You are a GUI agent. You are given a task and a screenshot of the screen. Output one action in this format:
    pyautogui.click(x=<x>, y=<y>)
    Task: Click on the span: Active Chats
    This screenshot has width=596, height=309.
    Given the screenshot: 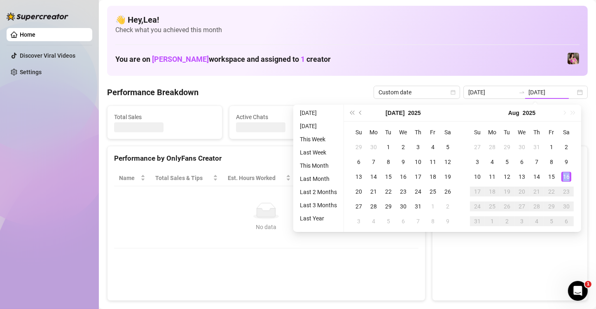 What is the action you would take?
    pyautogui.click(x=286, y=117)
    